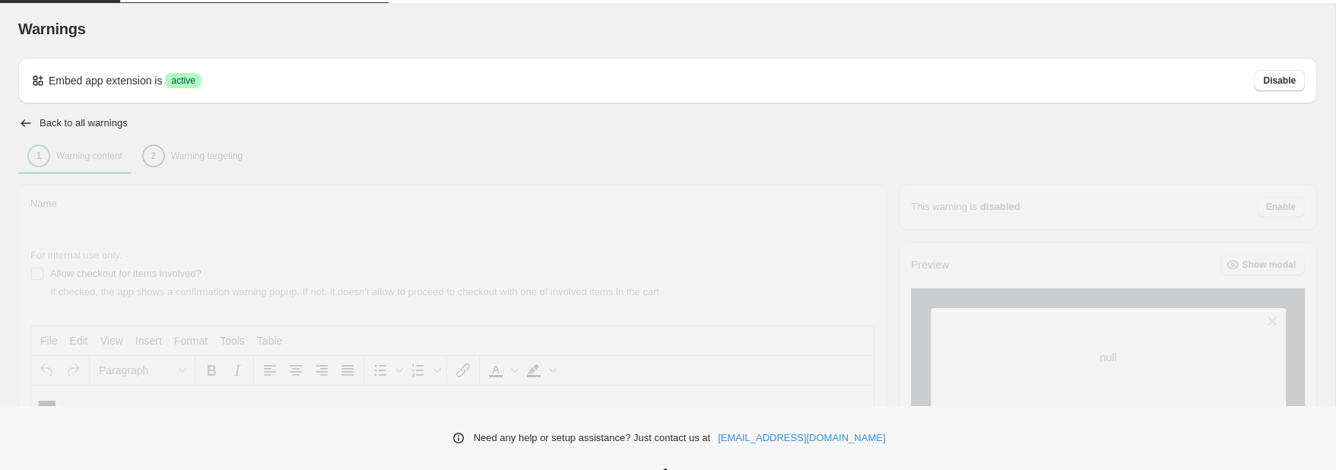 This screenshot has height=470, width=1336. I want to click on p: Embed app extension is, so click(105, 81).